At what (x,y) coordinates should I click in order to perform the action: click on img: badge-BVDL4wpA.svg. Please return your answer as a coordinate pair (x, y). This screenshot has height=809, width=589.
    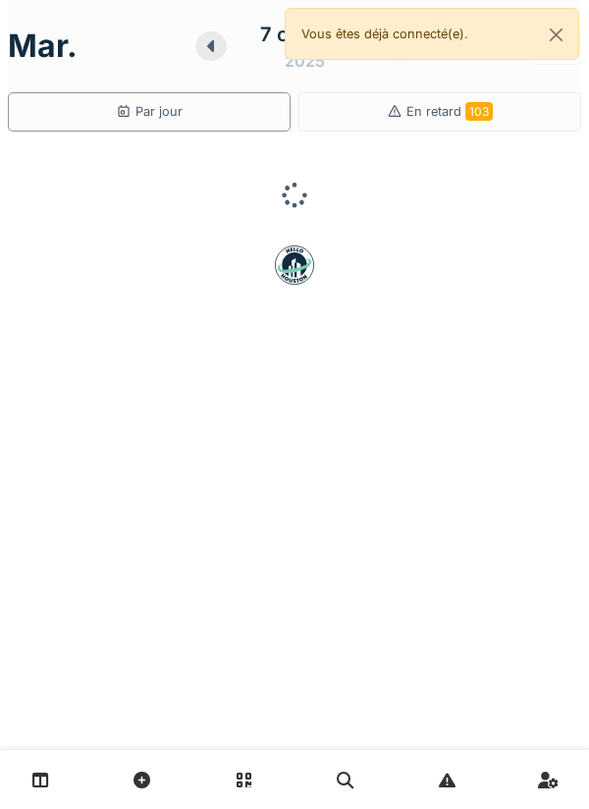
    Looking at the image, I should click on (294, 265).